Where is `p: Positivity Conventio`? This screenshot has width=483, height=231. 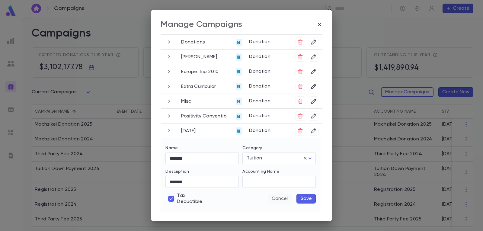 p: Positivity Conventio is located at coordinates (204, 116).